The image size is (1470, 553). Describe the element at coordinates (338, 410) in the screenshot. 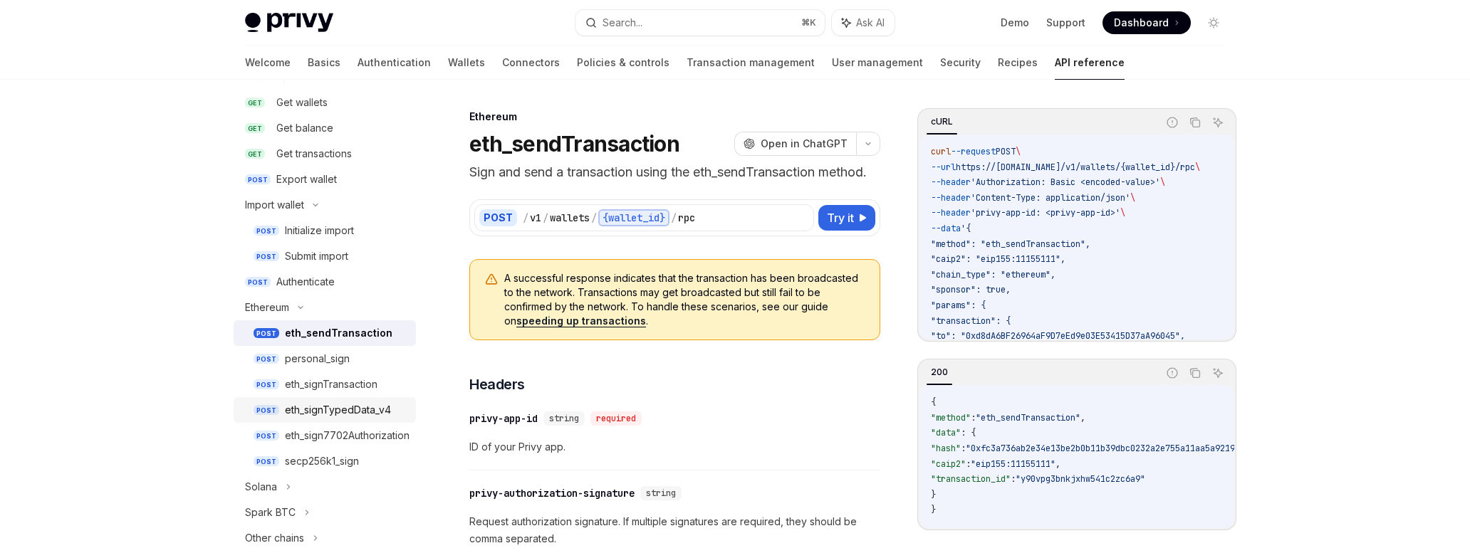

I see `div: eth_signTypedData_v4` at that location.